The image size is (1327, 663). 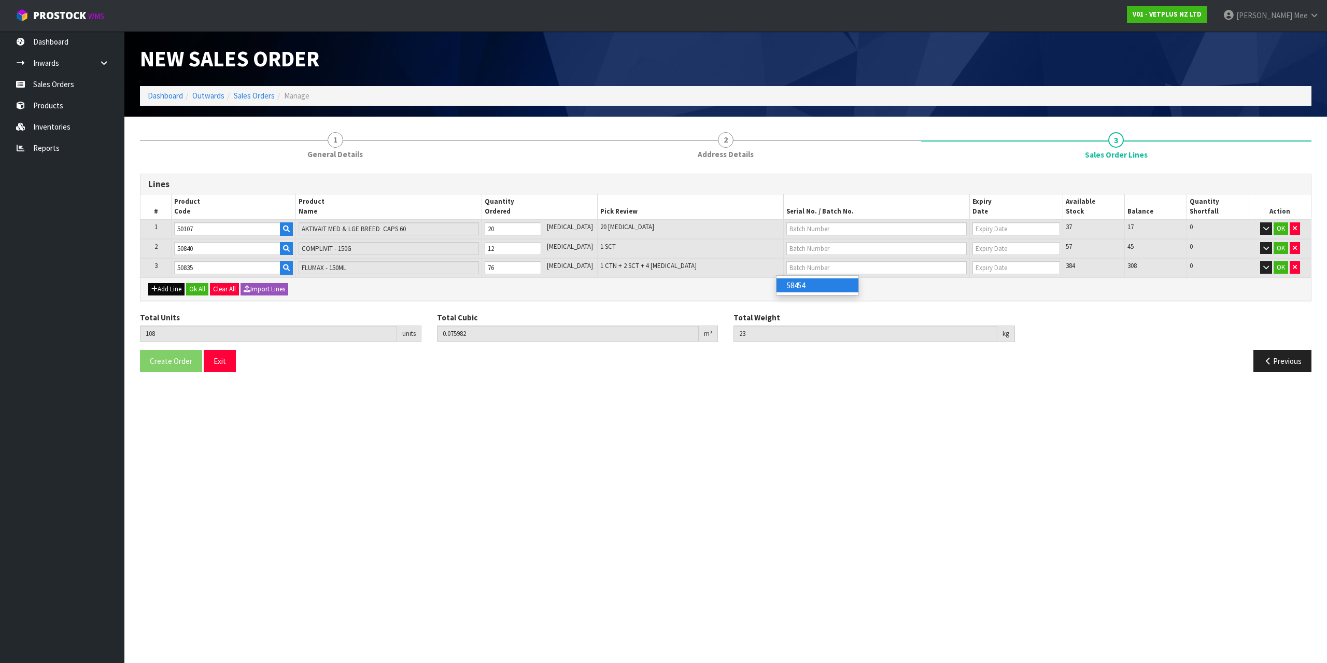 I want to click on label: Total Weight, so click(x=757, y=317).